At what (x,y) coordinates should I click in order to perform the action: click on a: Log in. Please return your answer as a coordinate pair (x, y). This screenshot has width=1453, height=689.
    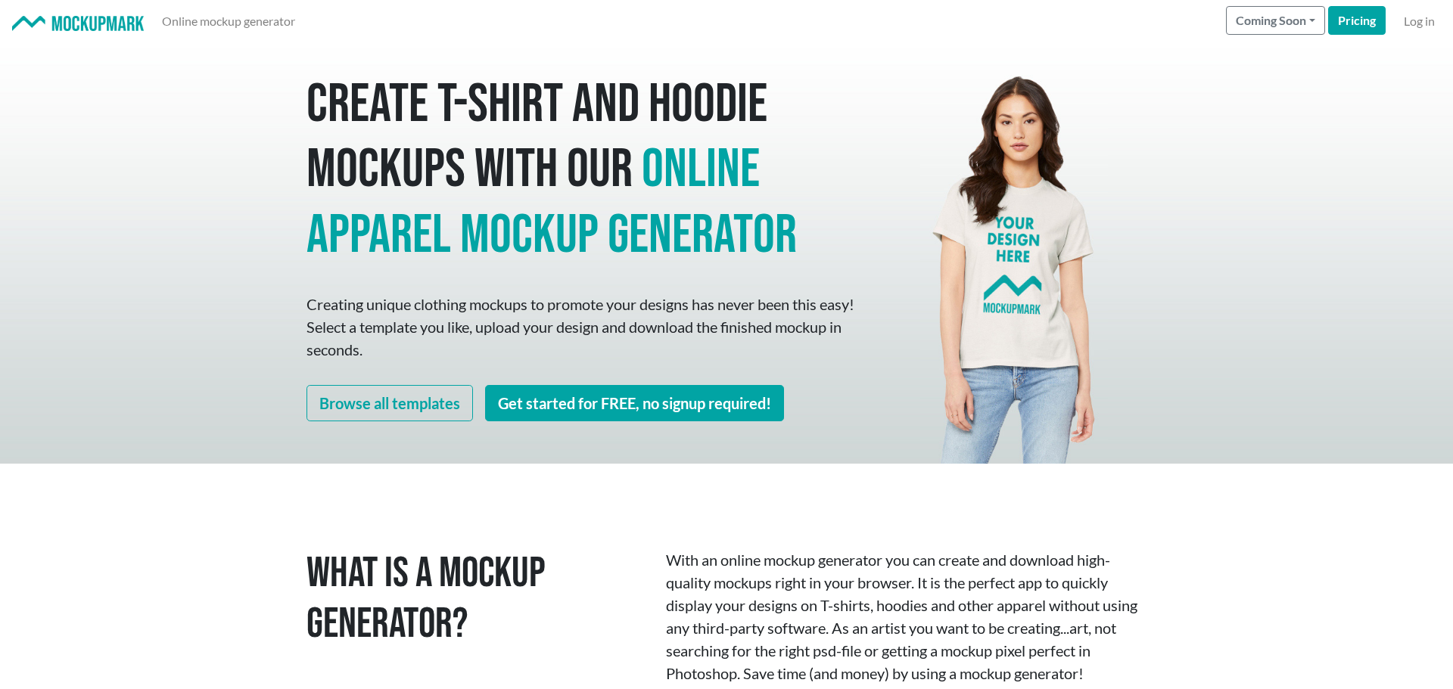
    Looking at the image, I should click on (1419, 21).